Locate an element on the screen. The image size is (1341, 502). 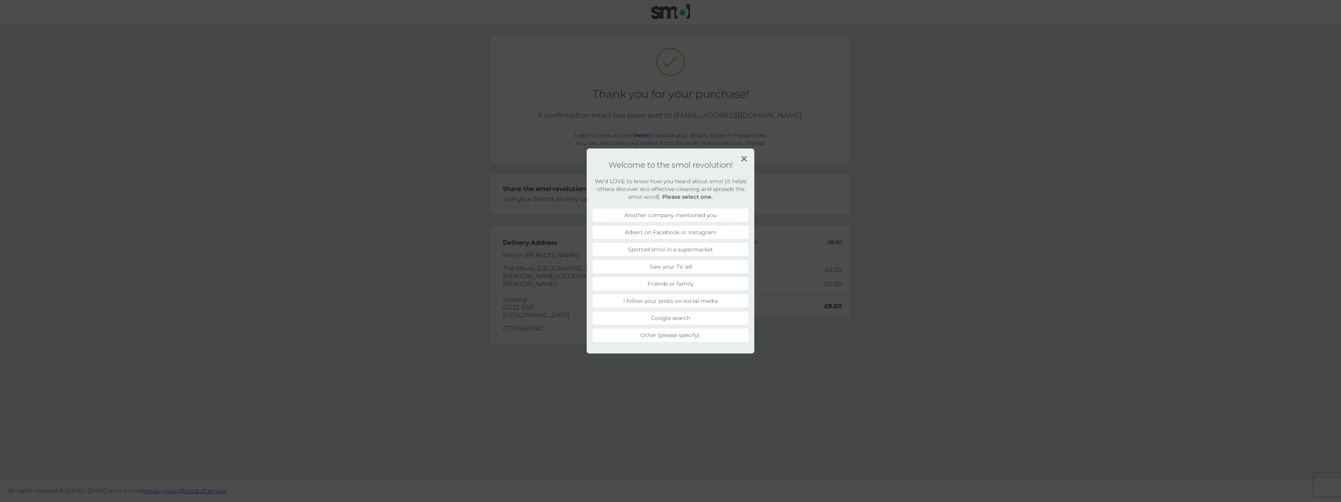
strong: Please select one. is located at coordinates (688, 197).